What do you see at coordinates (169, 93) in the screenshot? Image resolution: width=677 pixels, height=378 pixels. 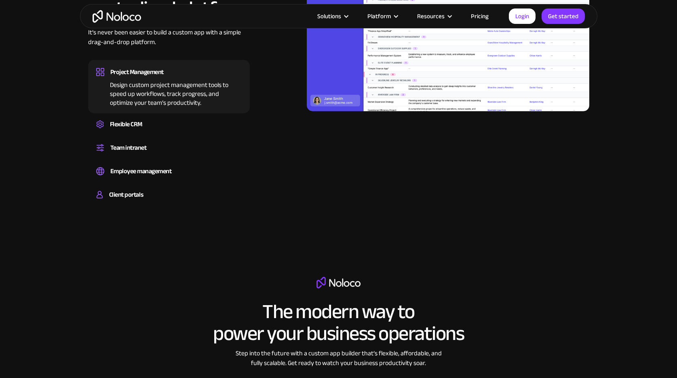 I see `div: Design custom project management tools to speed up workflows, track progress, and optimize your t...` at bounding box center [169, 93].